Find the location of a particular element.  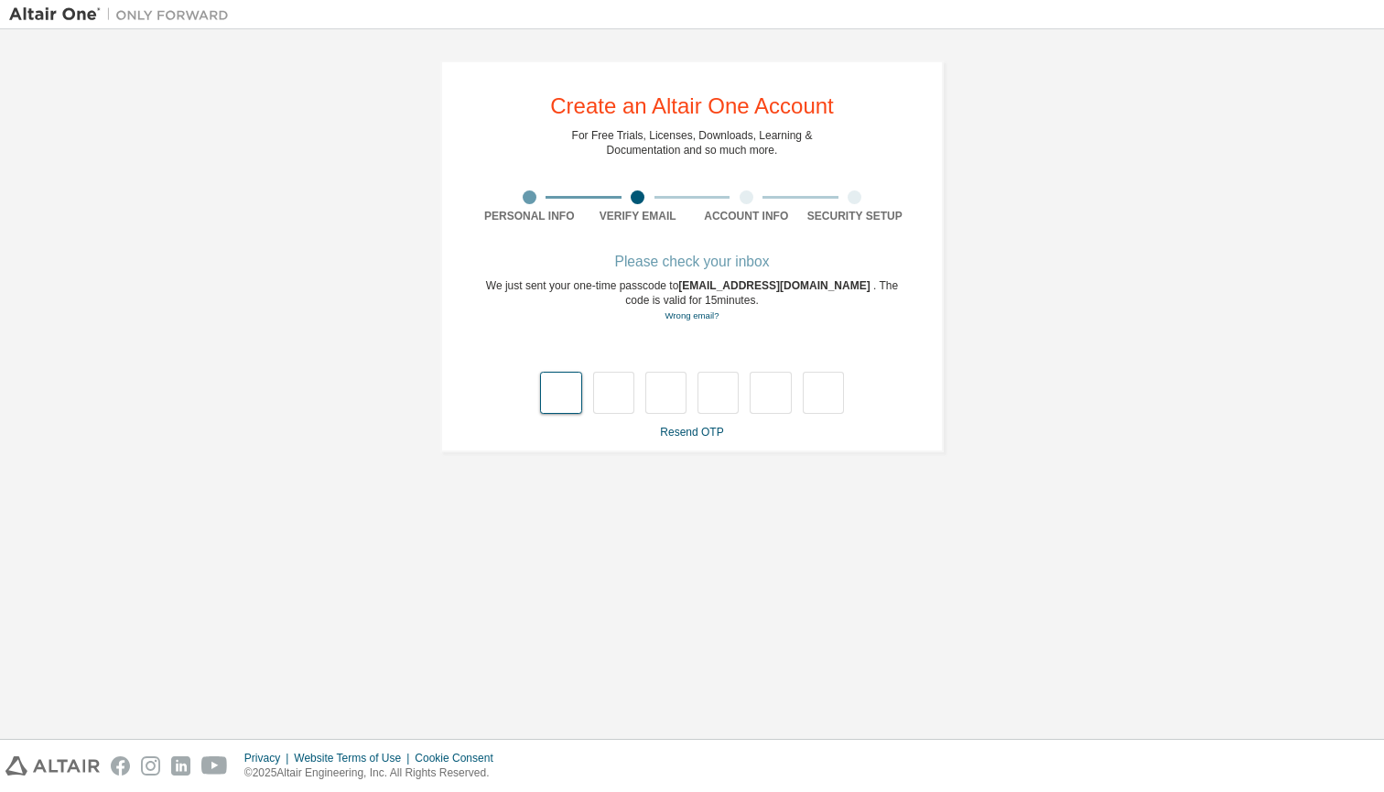

div: Verify Email is located at coordinates (638, 216).